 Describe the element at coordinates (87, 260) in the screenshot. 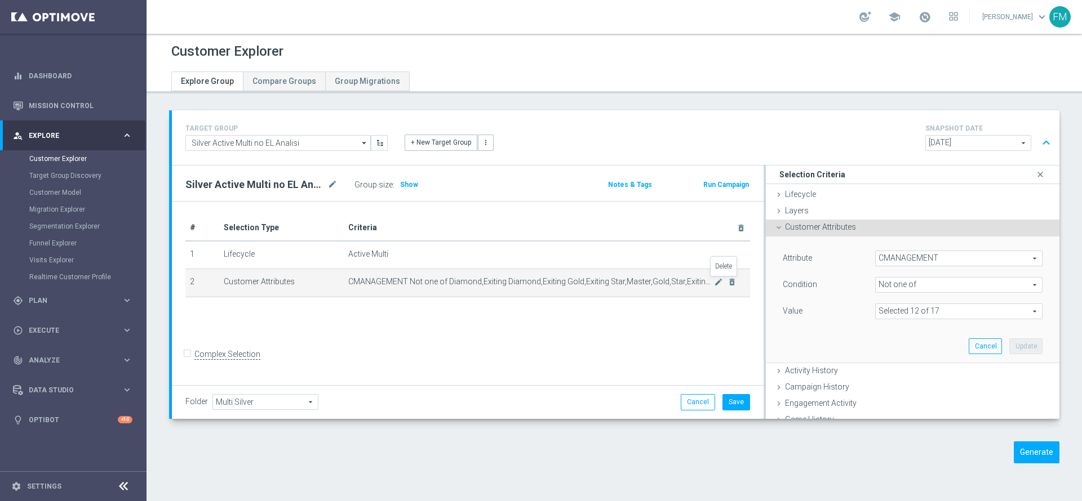

I see `div: Visits Explorer` at that location.